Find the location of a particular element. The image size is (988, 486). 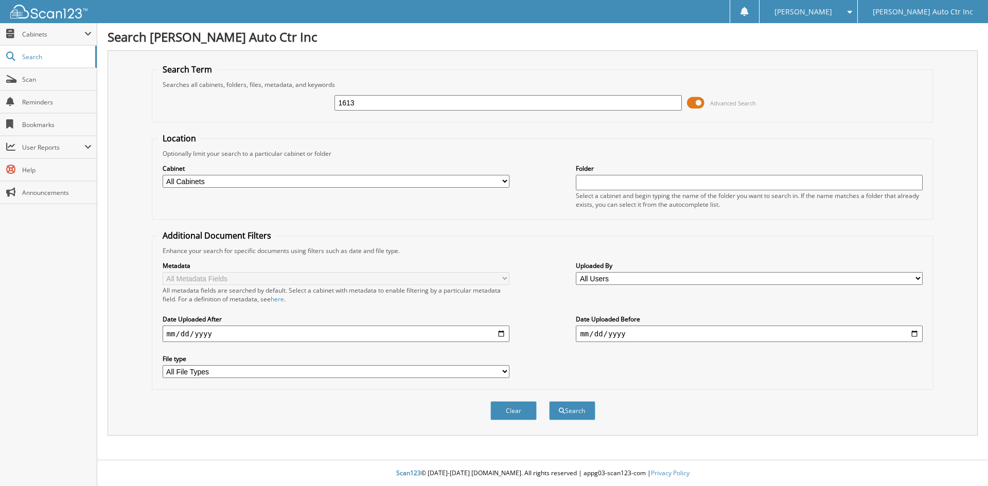

div: Enhance your search for specific documents using filters such as date and file type. is located at coordinates (543, 251).